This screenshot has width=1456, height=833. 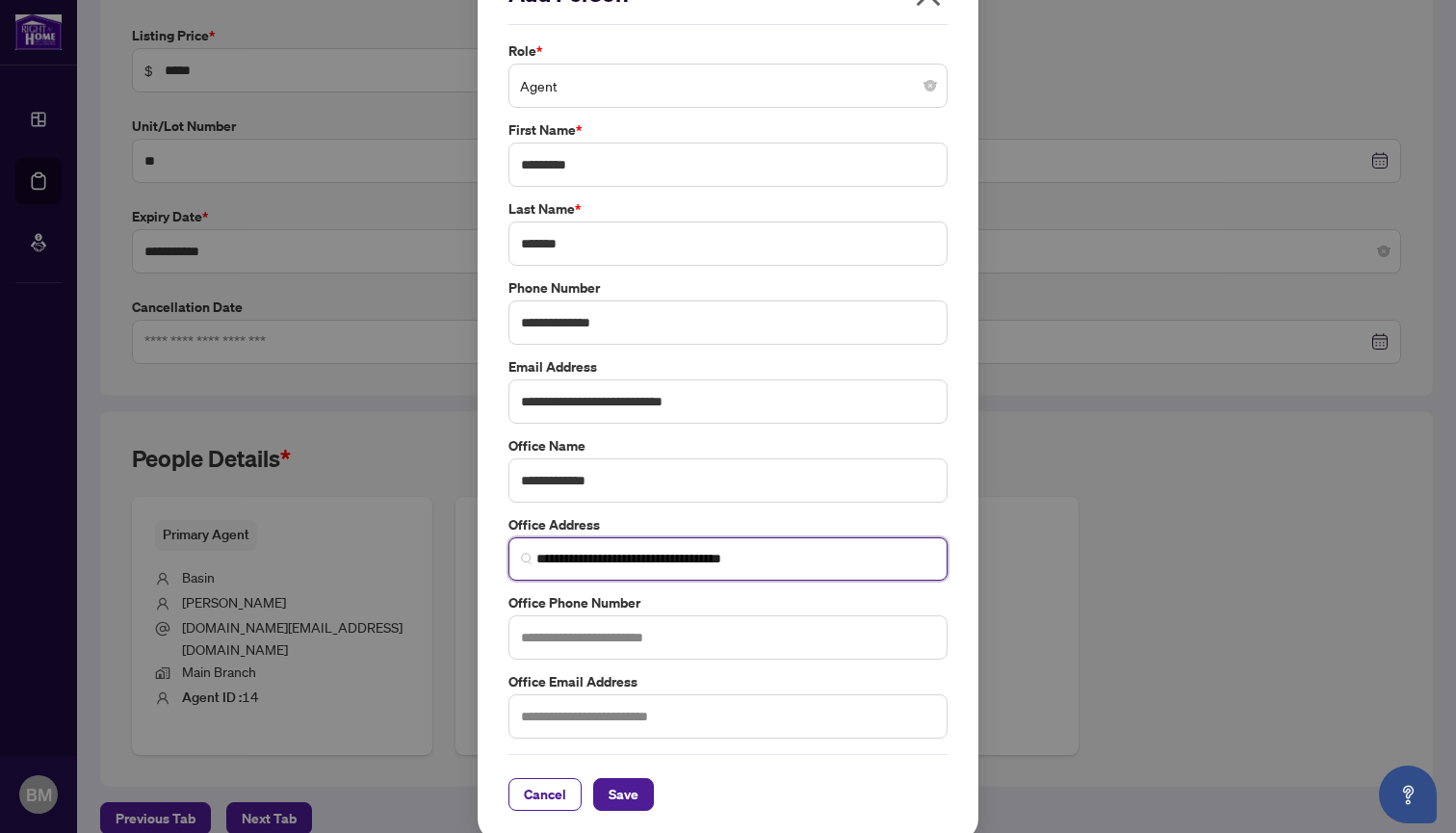 What do you see at coordinates (728, 130) in the screenshot?
I see `label: First Name` at bounding box center [728, 130].